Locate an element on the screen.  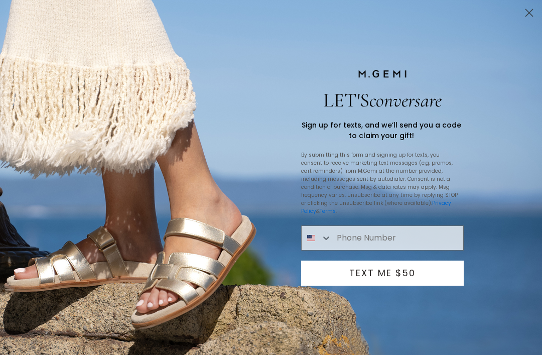
button: Search Countries is located at coordinates (317, 238).